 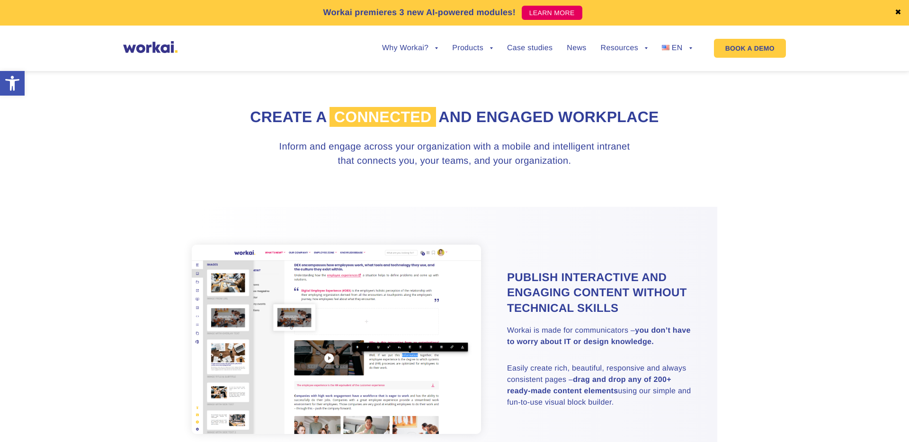 What do you see at coordinates (454, 117) in the screenshot?
I see `h2: Create a and engaged workplace` at bounding box center [454, 117].